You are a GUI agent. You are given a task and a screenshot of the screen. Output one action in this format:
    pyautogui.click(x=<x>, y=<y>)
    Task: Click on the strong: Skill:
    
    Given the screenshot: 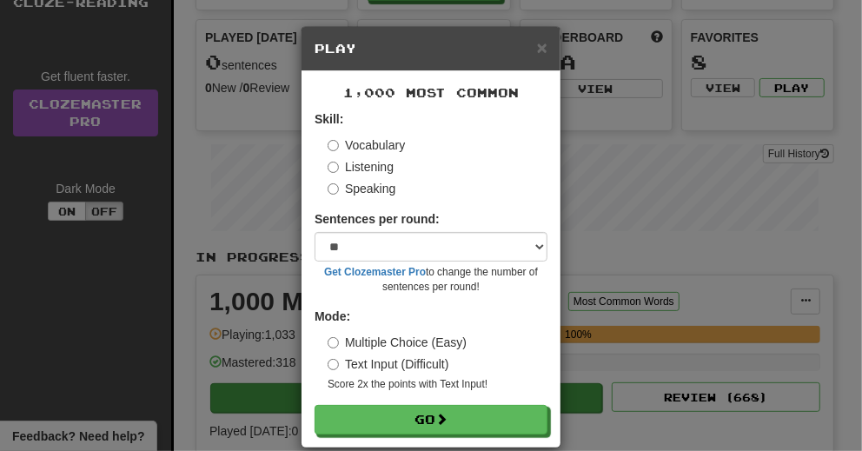 What is the action you would take?
    pyautogui.click(x=328, y=119)
    